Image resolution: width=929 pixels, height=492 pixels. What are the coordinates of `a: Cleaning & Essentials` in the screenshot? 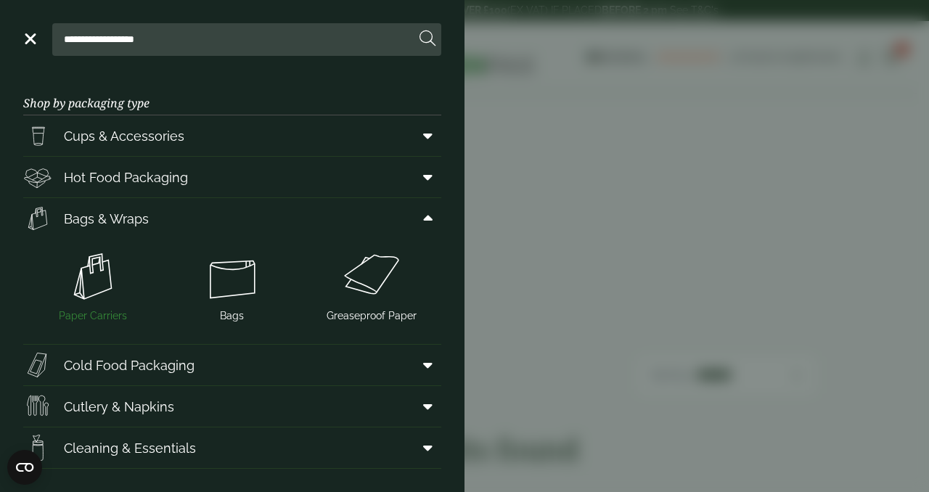 It's located at (232, 448).